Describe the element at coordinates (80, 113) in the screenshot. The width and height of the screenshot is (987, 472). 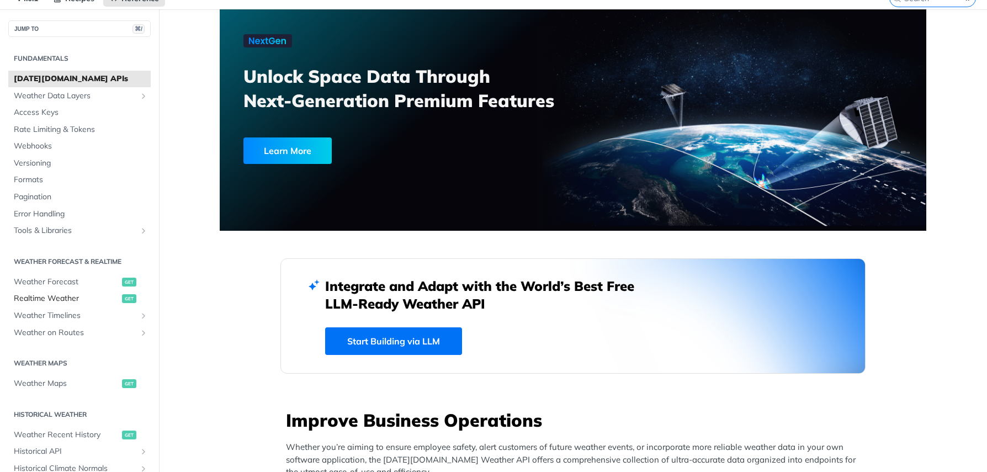
I see `a: Access Keys` at that location.